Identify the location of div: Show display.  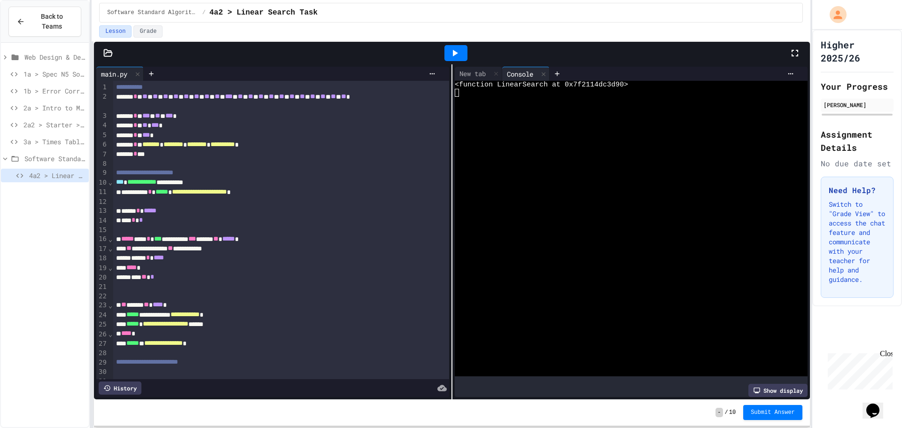
(778, 391).